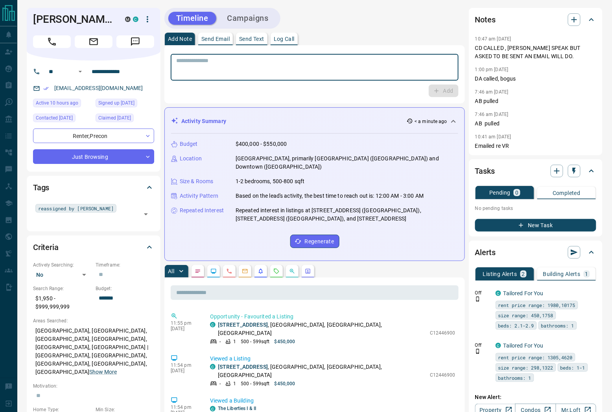 The height and width of the screenshot is (412, 612). I want to click on p: 1-2 bedrooms, 500-800 sqft, so click(270, 181).